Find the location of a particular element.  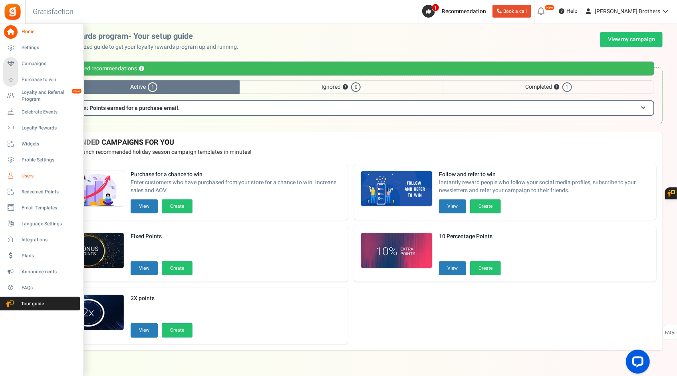

a: Loyalty Rewards is located at coordinates (42, 128).